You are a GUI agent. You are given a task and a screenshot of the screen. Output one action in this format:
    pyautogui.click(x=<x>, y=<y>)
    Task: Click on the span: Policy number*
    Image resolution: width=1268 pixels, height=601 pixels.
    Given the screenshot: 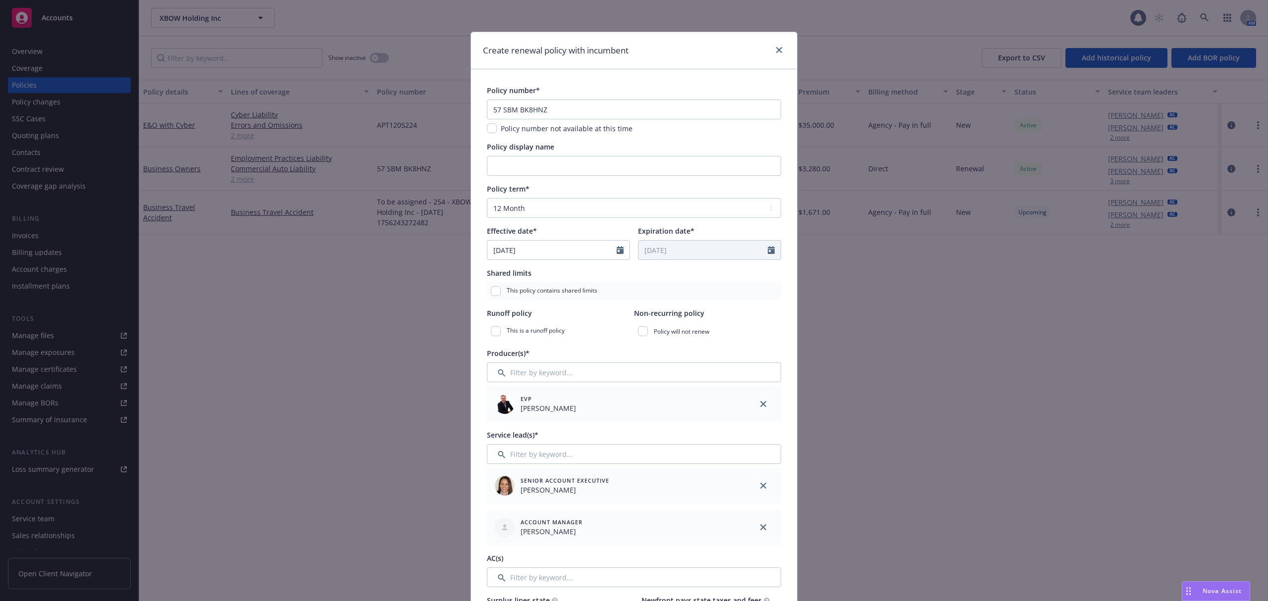 What is the action you would take?
    pyautogui.click(x=513, y=90)
    